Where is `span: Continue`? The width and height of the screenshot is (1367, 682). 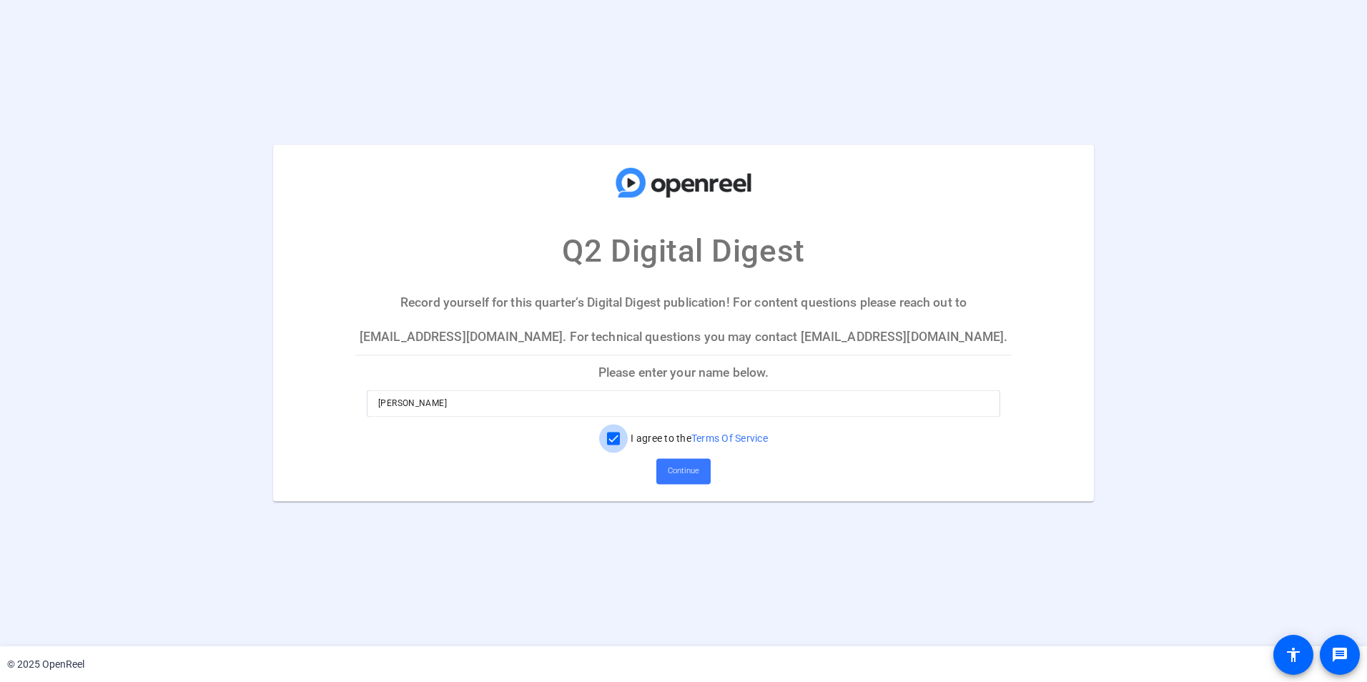 span: Continue is located at coordinates (683, 472).